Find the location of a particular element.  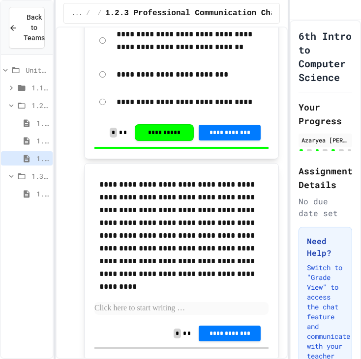

h2: Your Progress is located at coordinates (325, 114).